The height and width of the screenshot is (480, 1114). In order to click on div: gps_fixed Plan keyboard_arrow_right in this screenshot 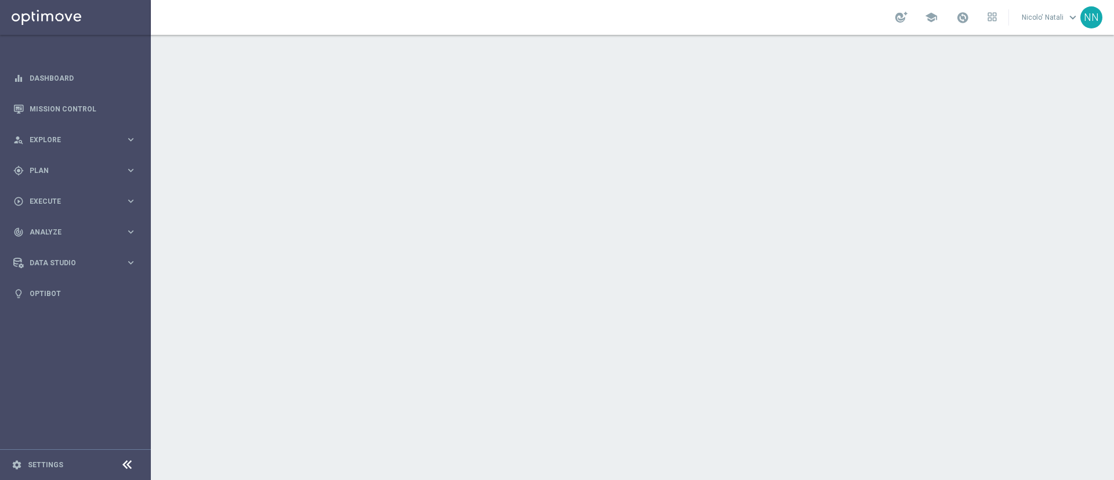, I will do `click(75, 171)`.